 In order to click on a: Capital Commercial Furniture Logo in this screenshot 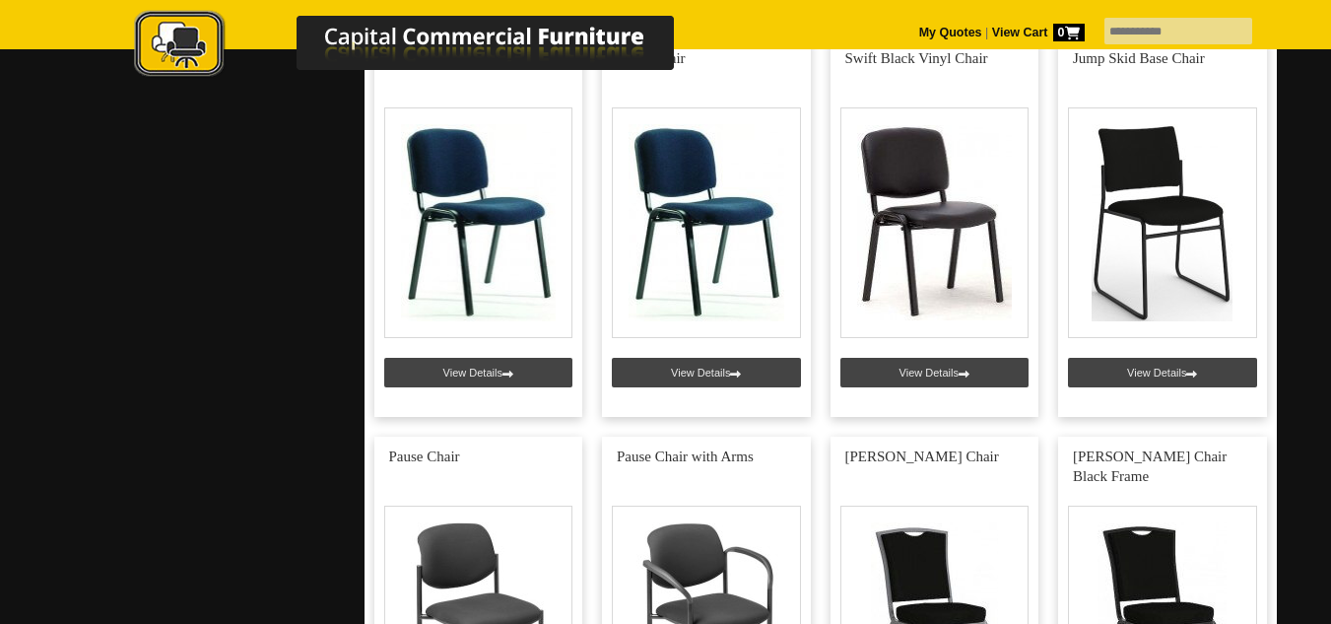, I will do `click(425, 48)`.